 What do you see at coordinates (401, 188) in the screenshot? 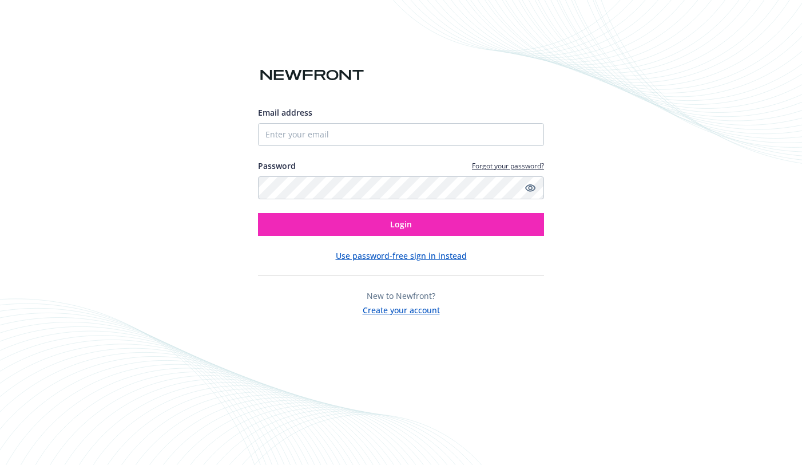
I see `input: Enter your password` at bounding box center [401, 188].